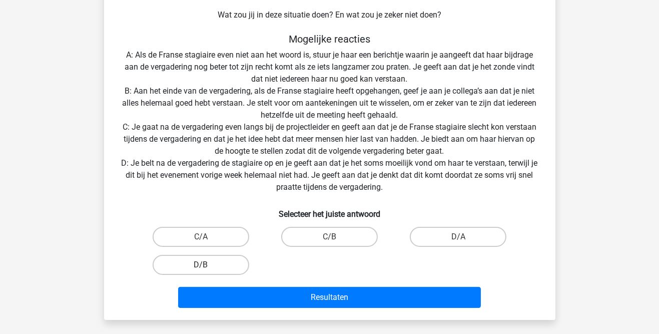 The width and height of the screenshot is (659, 334). What do you see at coordinates (458, 237) in the screenshot?
I see `label: D/A` at bounding box center [458, 237].